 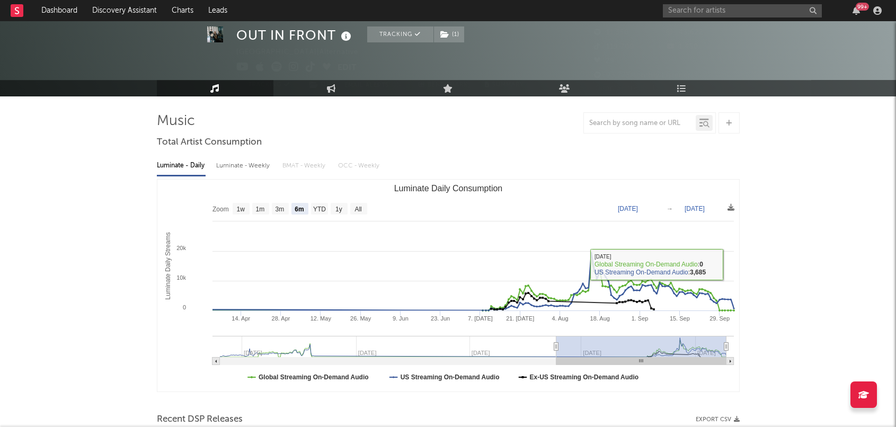 I want to click on text: US Streaming On-Demand Audio, so click(x=449, y=377).